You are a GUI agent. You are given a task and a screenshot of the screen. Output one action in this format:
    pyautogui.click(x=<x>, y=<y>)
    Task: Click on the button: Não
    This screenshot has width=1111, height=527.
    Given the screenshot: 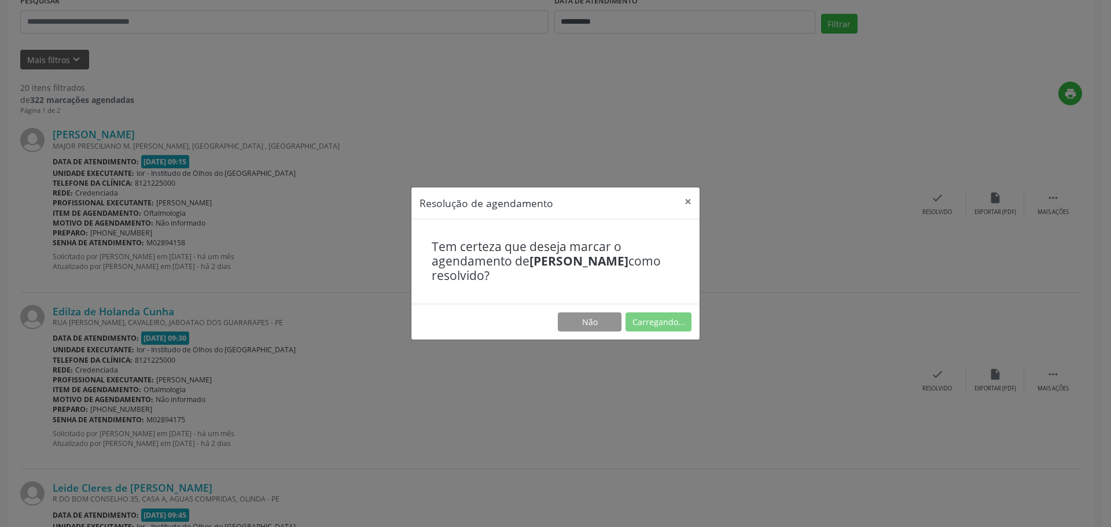 What is the action you would take?
    pyautogui.click(x=589, y=322)
    